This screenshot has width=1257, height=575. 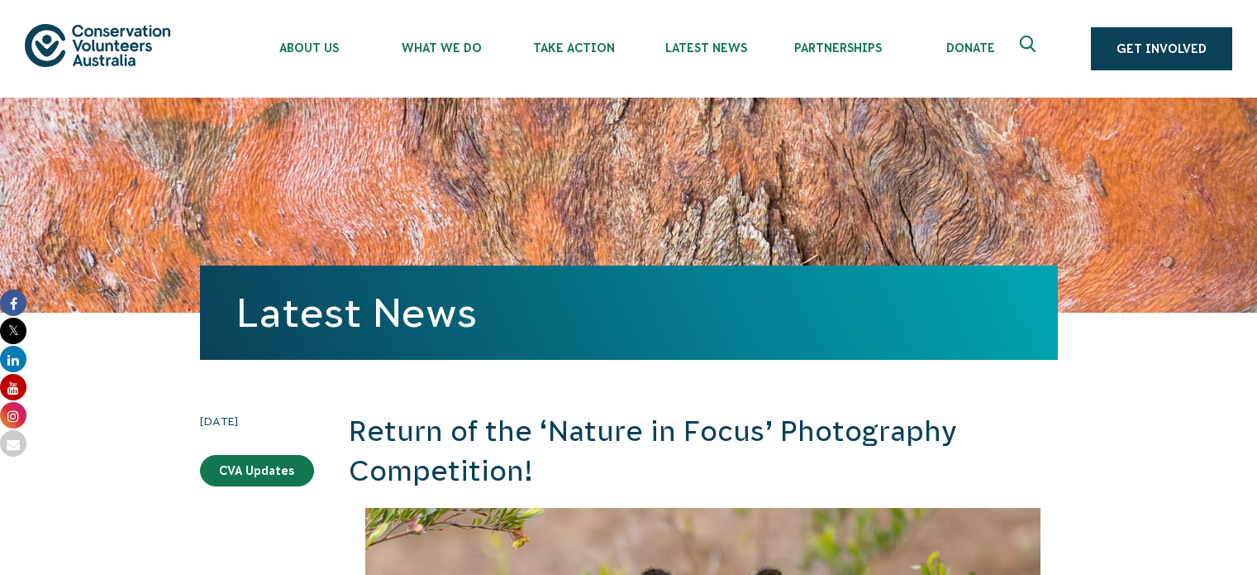 What do you see at coordinates (706, 48) in the screenshot?
I see `span: Latest News` at bounding box center [706, 48].